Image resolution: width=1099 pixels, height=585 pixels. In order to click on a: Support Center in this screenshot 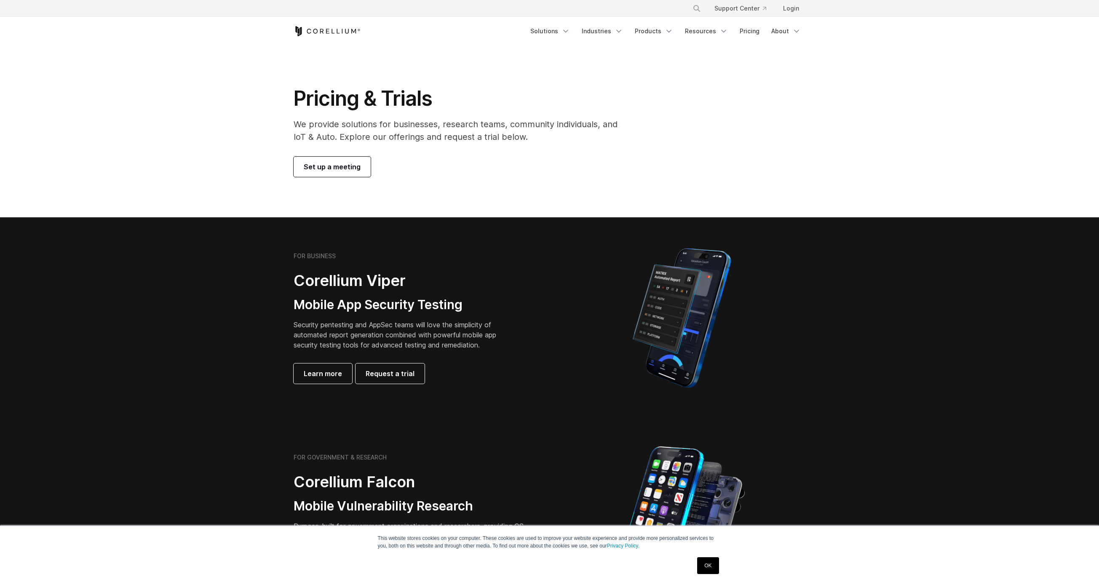, I will do `click(740, 8)`.